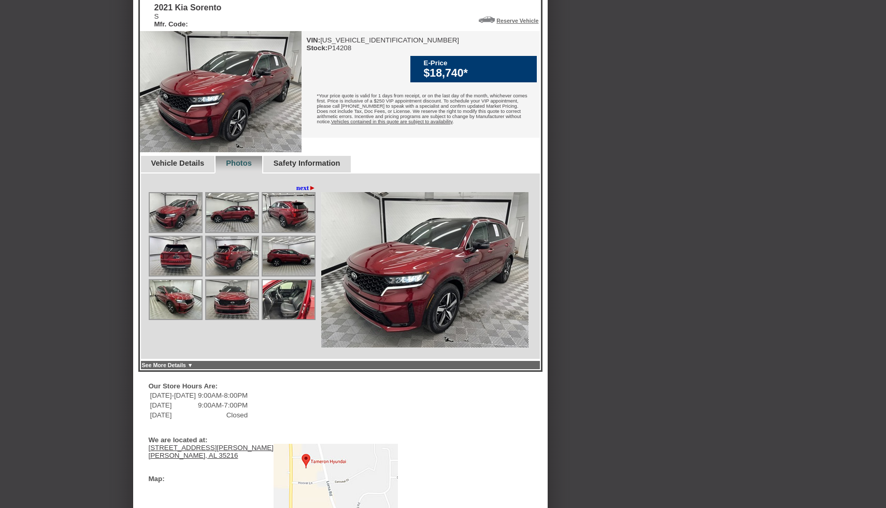 The height and width of the screenshot is (508, 886). What do you see at coordinates (270, 440) in the screenshot?
I see `div: We are located at:` at bounding box center [270, 440].